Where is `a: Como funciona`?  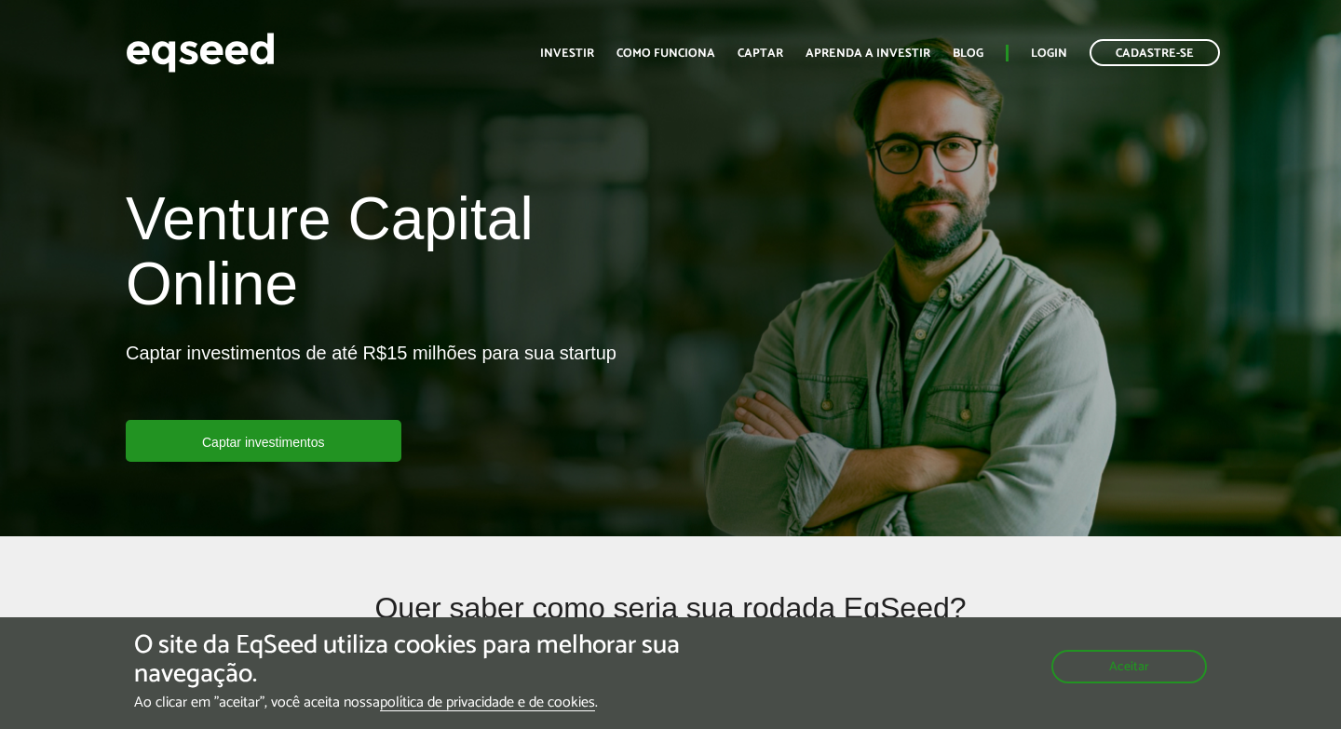
a: Como funciona is located at coordinates (666, 53).